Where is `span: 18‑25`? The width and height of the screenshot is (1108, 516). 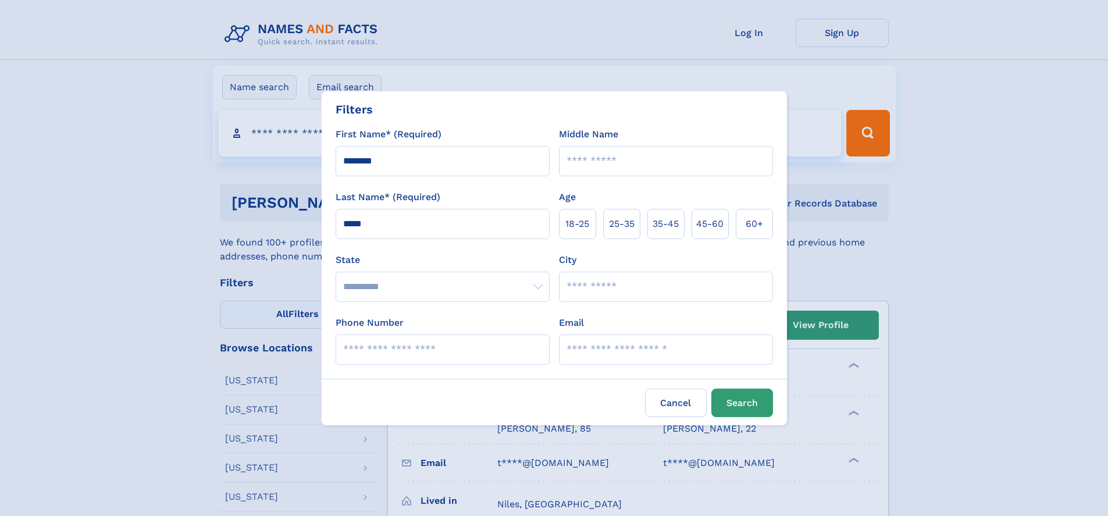
span: 18‑25 is located at coordinates (577, 224).